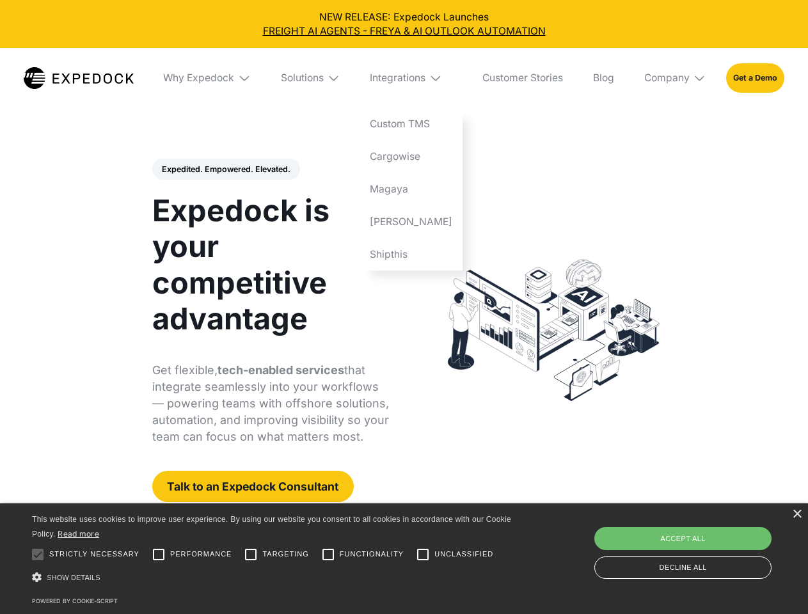  I want to click on a: Custom TMS, so click(411, 124).